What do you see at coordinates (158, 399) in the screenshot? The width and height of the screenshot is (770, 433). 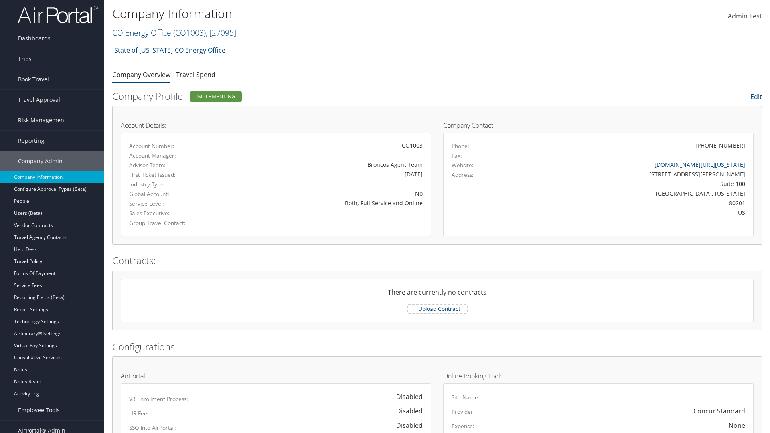 I see `label: V3 Enrollment Process:` at bounding box center [158, 399].